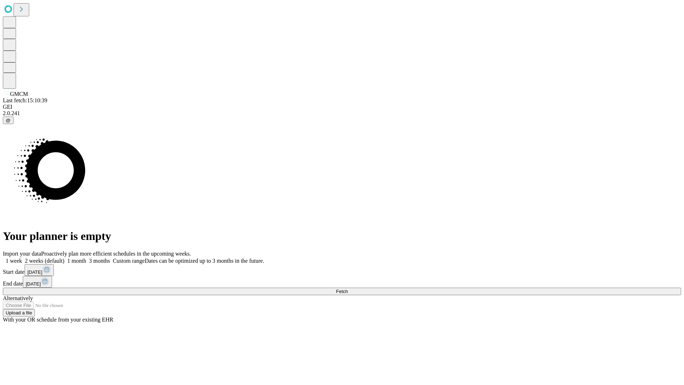 Image resolution: width=684 pixels, height=385 pixels. What do you see at coordinates (45, 260) in the screenshot?
I see `span: 2 weeks (default)` at bounding box center [45, 260].